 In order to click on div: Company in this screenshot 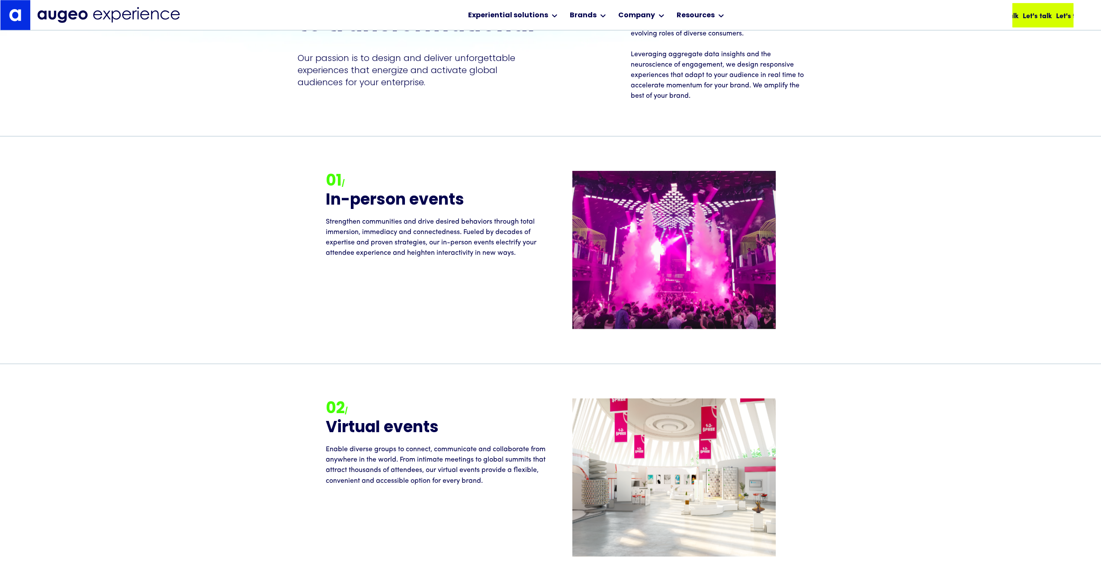, I will do `click(636, 16)`.